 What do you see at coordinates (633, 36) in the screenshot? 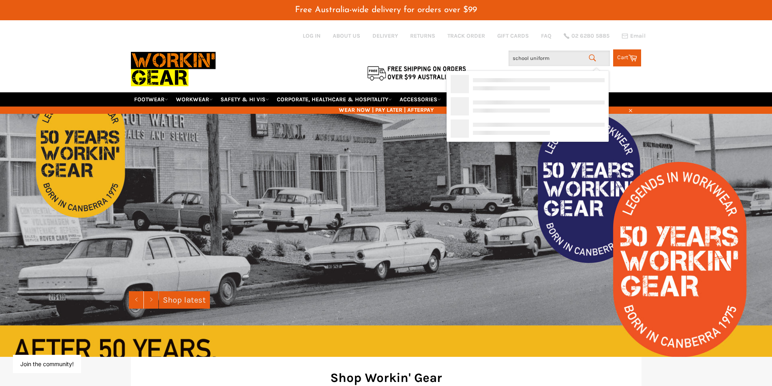
I see `a: Email` at bounding box center [633, 36].